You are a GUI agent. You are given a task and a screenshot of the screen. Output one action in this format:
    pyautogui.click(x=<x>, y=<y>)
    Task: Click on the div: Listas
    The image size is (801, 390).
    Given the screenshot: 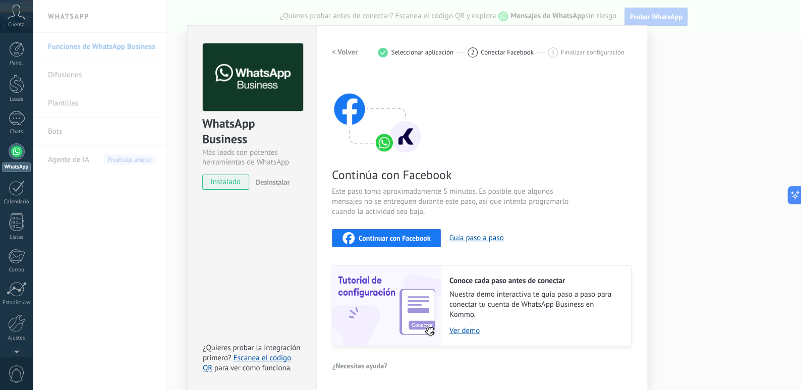 What is the action you would take?
    pyautogui.click(x=17, y=237)
    